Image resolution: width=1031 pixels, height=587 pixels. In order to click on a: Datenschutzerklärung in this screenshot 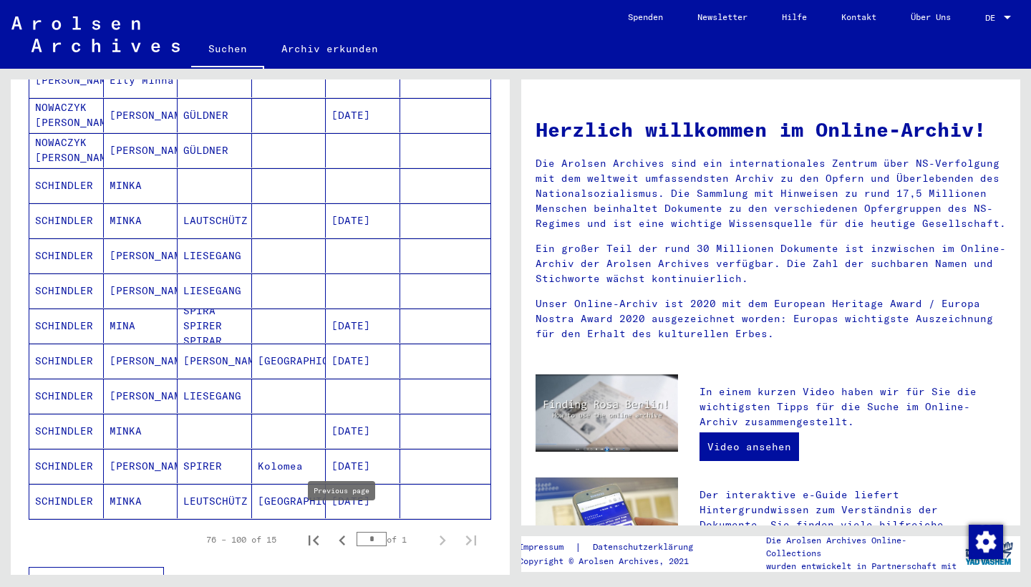, I will do `click(646, 547)`.